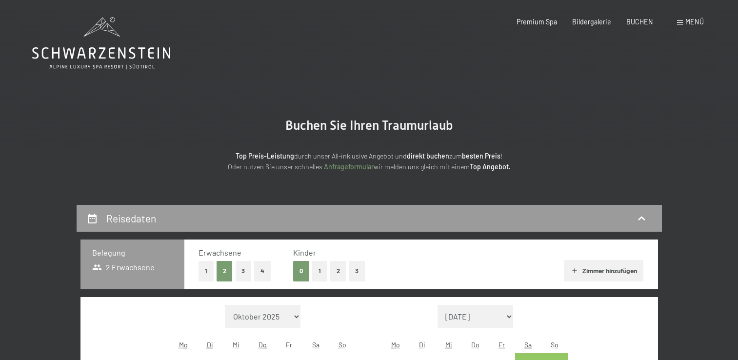 This screenshot has width=738, height=360. Describe the element at coordinates (536, 21) in the screenshot. I see `span: Premium Spa` at that location.